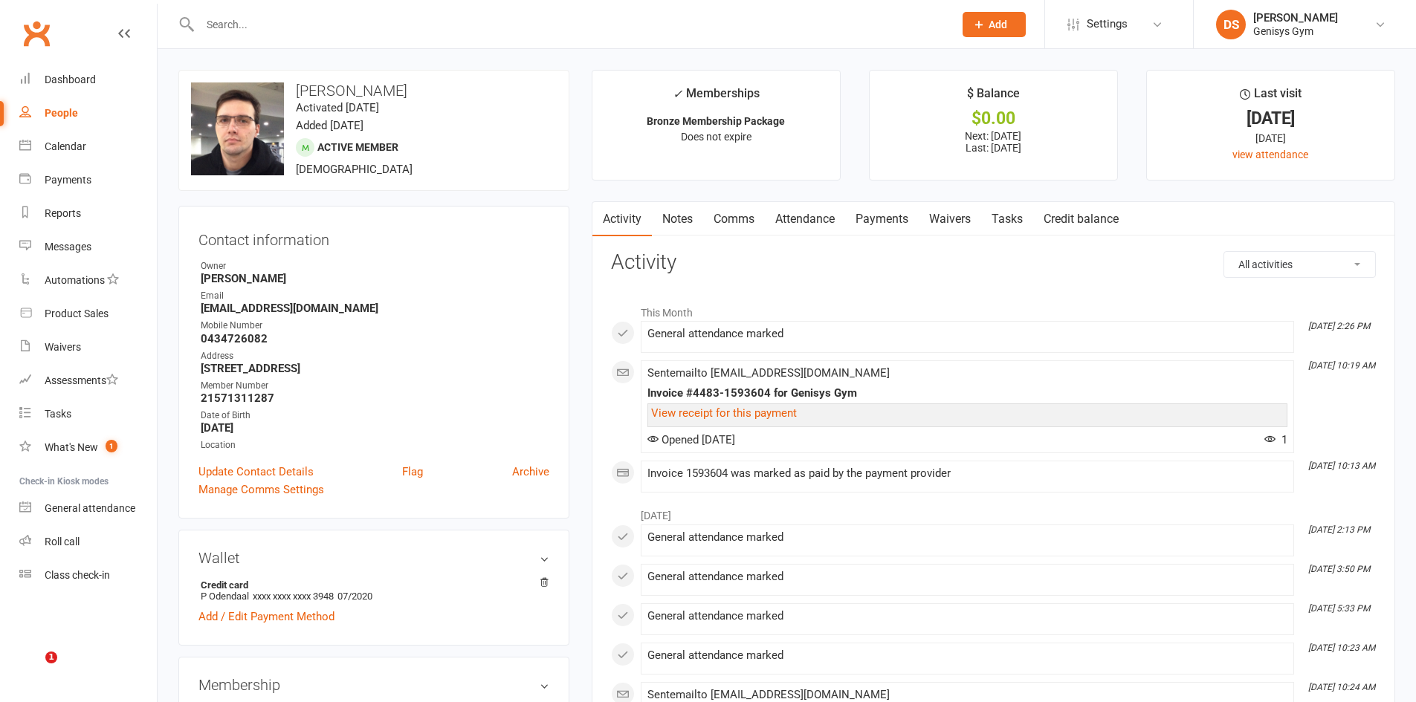 The image size is (1416, 702). Describe the element at coordinates (413, 472) in the screenshot. I see `a: Flag` at that location.